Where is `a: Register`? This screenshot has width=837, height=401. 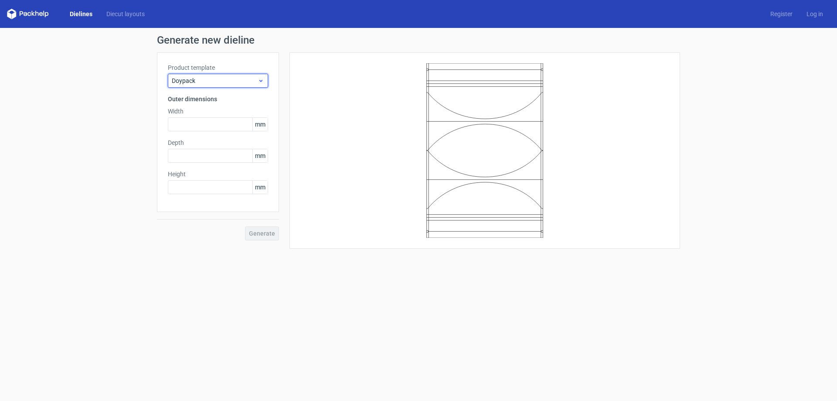 a: Register is located at coordinates (782, 14).